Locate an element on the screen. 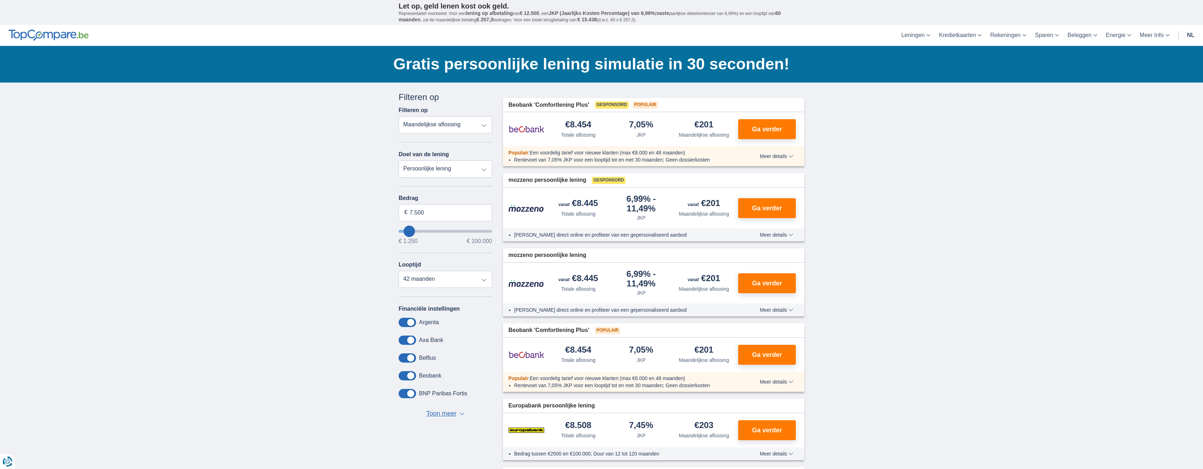 The height and width of the screenshot is (469, 1203). label: Belfius is located at coordinates (427, 358).